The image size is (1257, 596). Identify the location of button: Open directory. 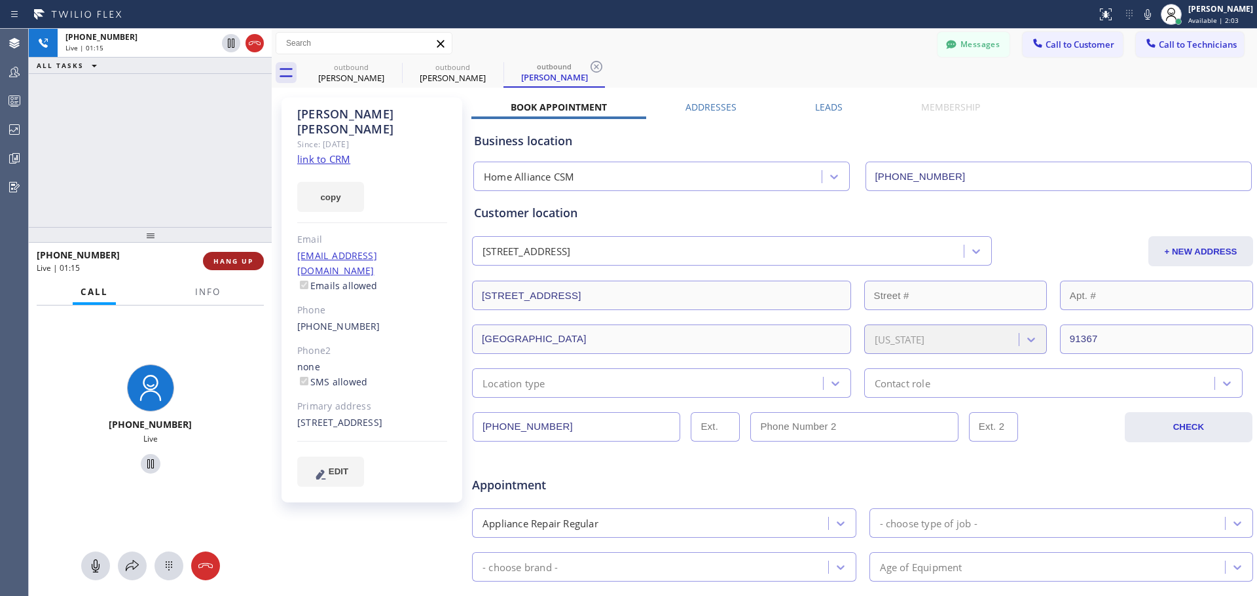
(132, 566).